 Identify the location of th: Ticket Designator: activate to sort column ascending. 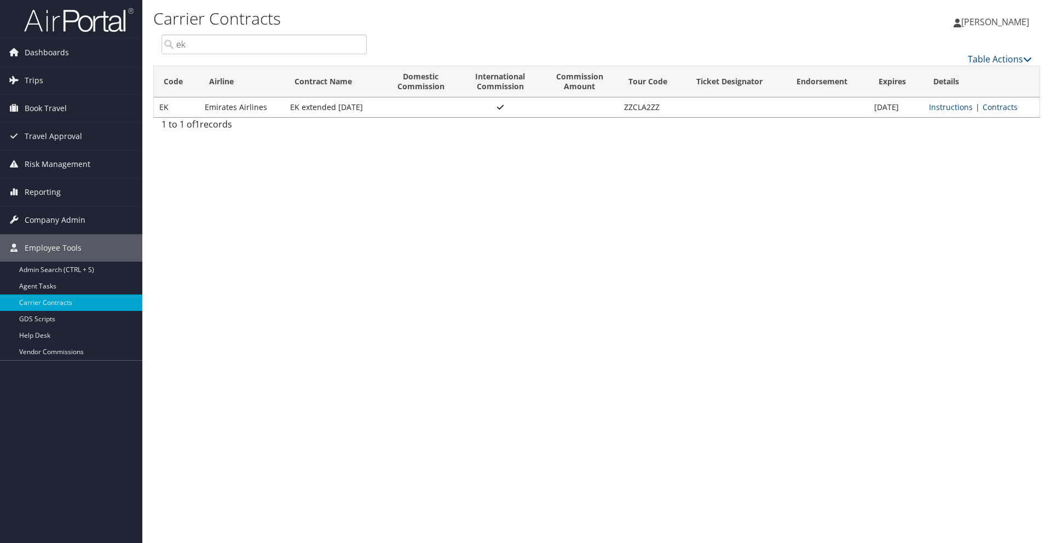
(736, 82).